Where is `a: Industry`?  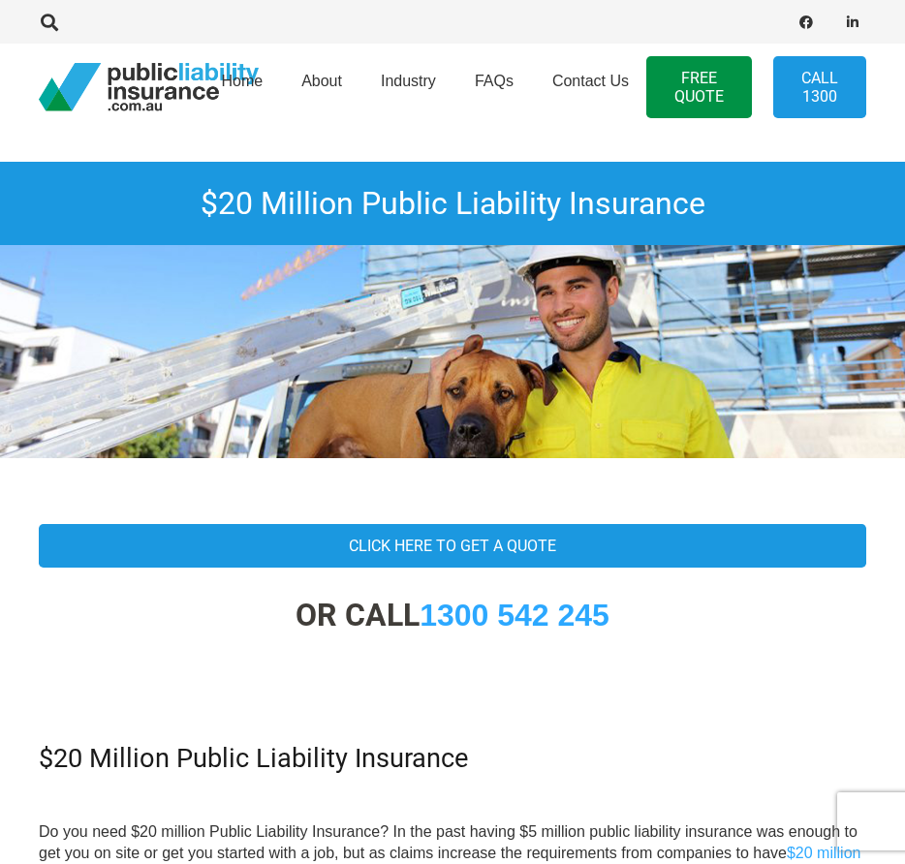 a: Industry is located at coordinates (408, 87).